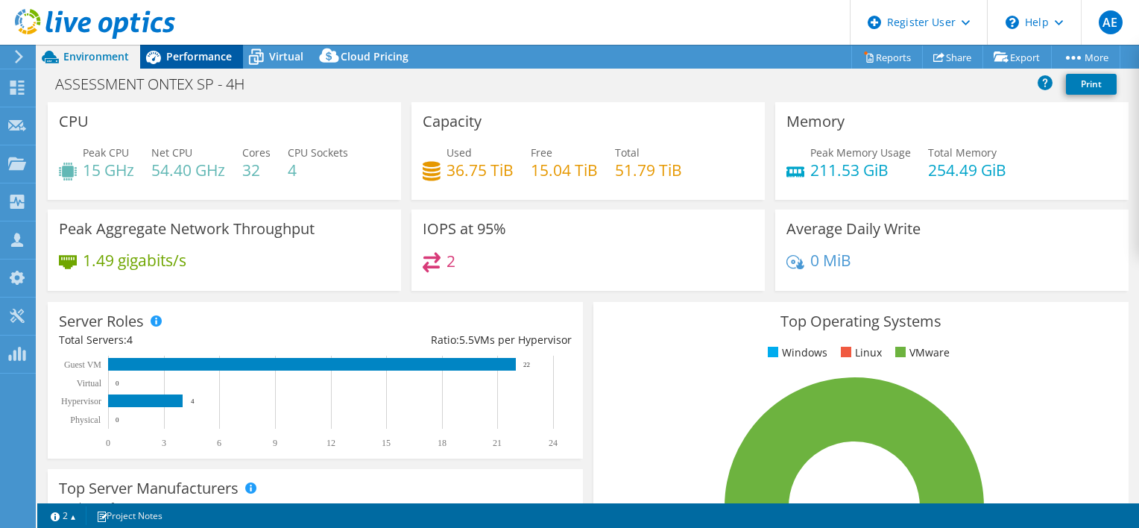  Describe the element at coordinates (157, 506) in the screenshot. I see `span: 2` at that location.